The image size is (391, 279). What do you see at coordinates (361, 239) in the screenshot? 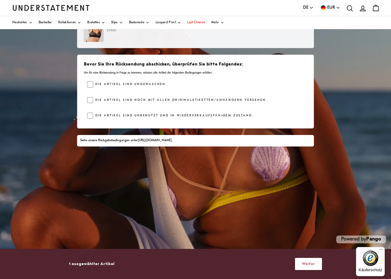
I see `p: Powered by` at bounding box center [361, 239].